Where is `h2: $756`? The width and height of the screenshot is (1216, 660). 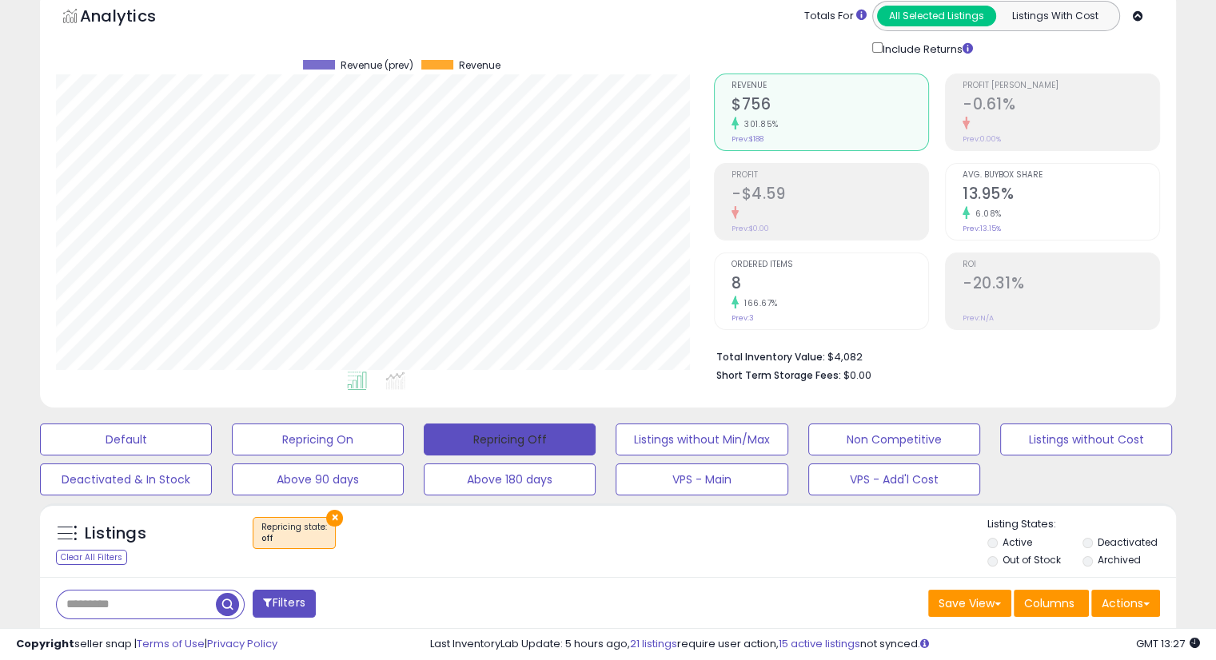 h2: $756 is located at coordinates (830, 106).